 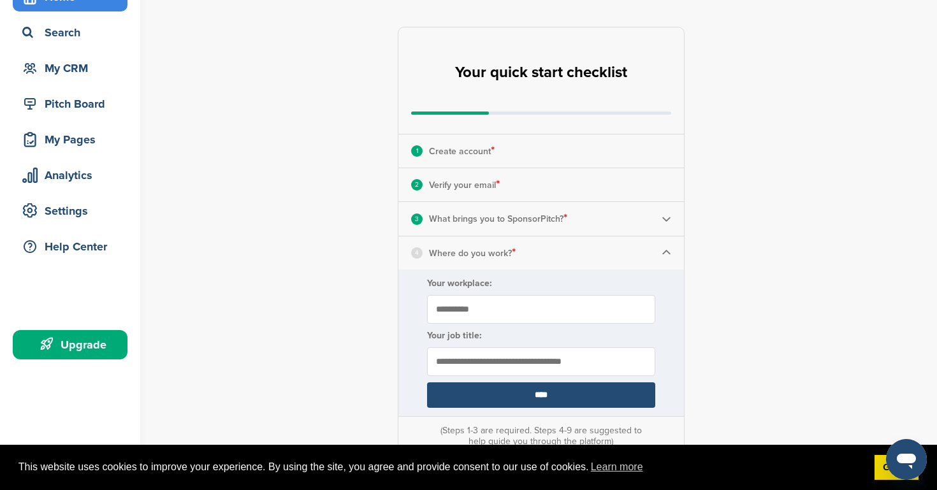 I want to click on div: 1, so click(x=417, y=151).